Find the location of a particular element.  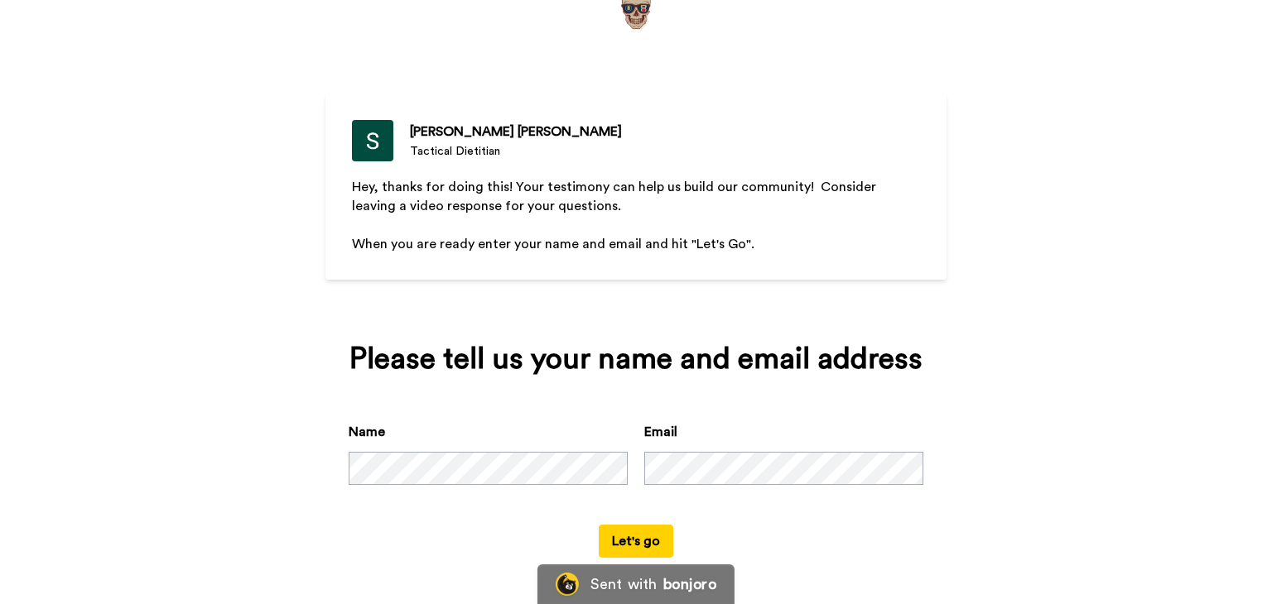

label: Email is located at coordinates (661, 432).